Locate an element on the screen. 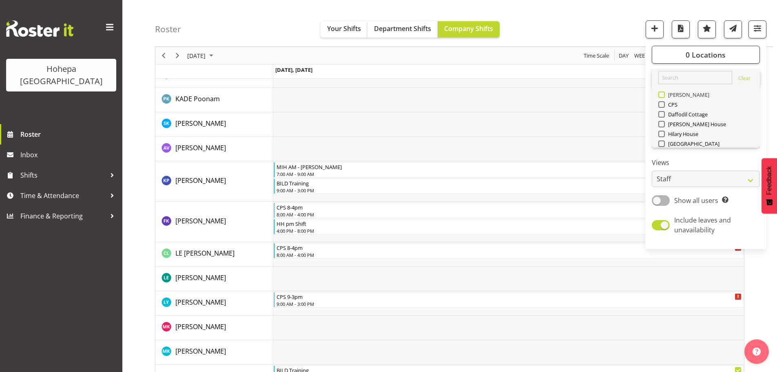 Image resolution: width=777 pixels, height=372 pixels. button: Send a list of all shifts for the selected filtered period to all rostered employees. is located at coordinates (733, 29).